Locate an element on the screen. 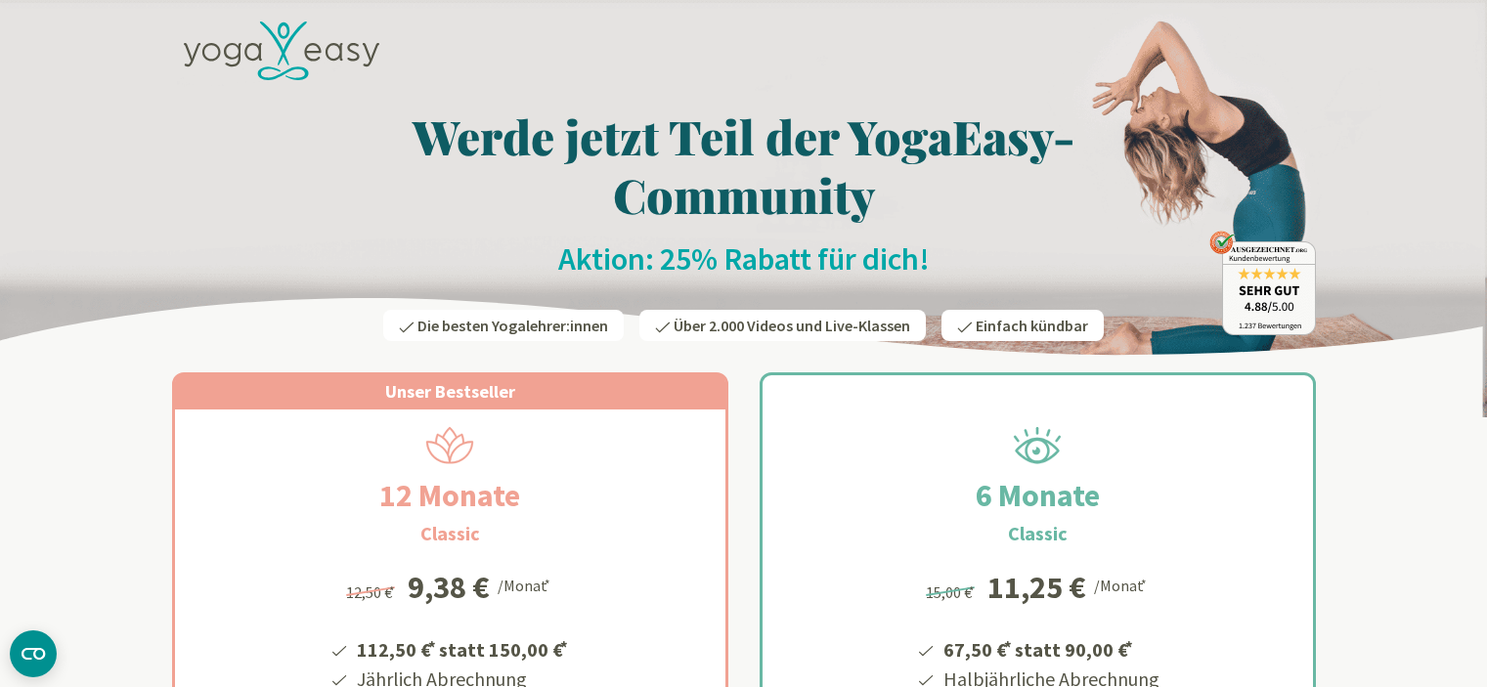  h2: 6 Monate is located at coordinates (1037, 496).